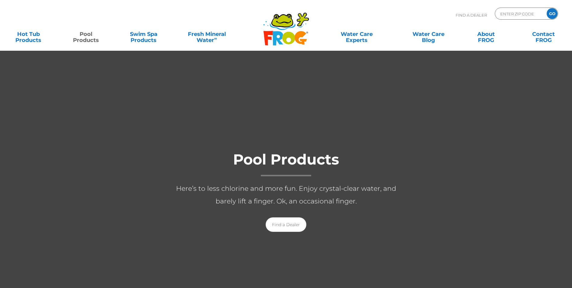 The width and height of the screenshot is (572, 288). What do you see at coordinates (86, 34) in the screenshot?
I see `a: PoolProducts` at bounding box center [86, 34].